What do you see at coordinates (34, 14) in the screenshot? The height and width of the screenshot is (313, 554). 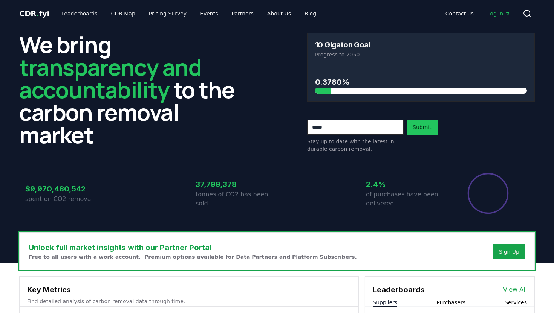 I see `a: CDR.fyi` at bounding box center [34, 14].